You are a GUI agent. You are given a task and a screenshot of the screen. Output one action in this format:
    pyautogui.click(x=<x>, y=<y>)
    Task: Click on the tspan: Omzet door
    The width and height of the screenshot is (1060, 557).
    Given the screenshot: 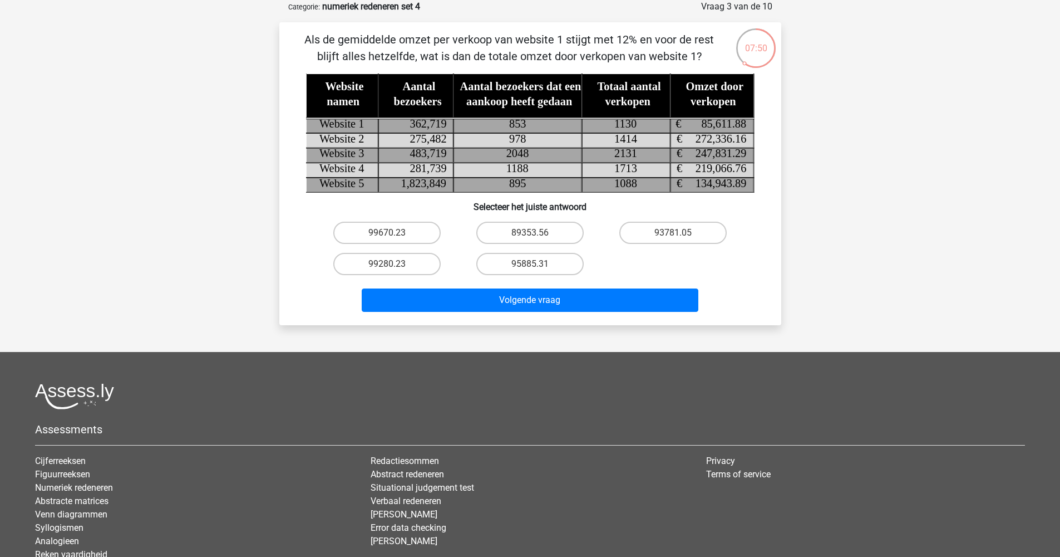 What is the action you would take?
    pyautogui.click(x=715, y=87)
    